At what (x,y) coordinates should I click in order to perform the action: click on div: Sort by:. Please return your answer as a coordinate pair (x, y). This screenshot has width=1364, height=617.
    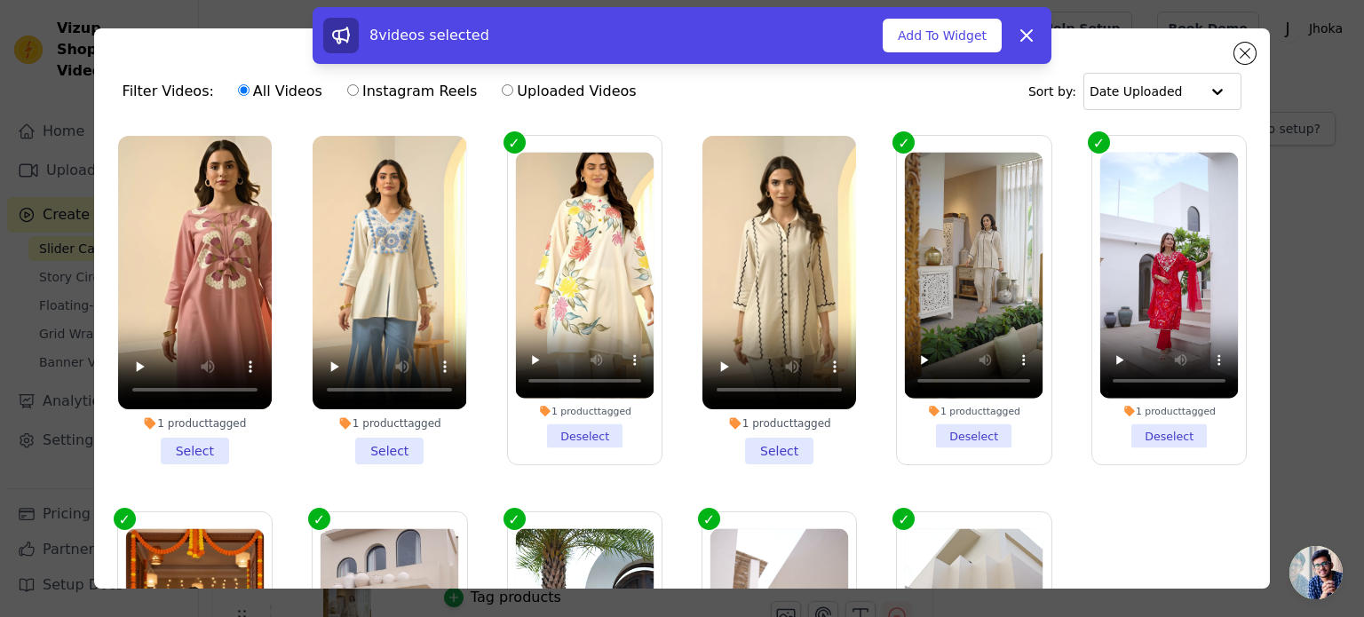
    Looking at the image, I should click on (1135, 91).